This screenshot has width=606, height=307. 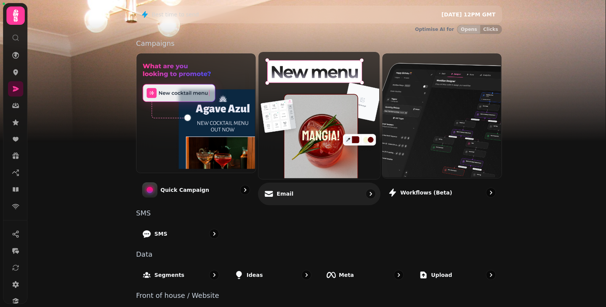 What do you see at coordinates (426, 193) in the screenshot?
I see `p: Workflows (beta)` at bounding box center [426, 193].